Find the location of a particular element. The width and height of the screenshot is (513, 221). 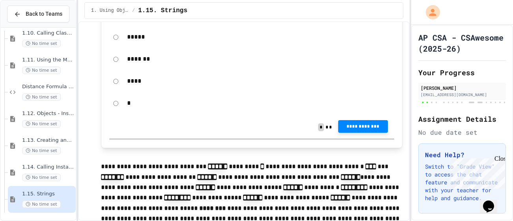

h2: Assignment Details is located at coordinates (462, 119).